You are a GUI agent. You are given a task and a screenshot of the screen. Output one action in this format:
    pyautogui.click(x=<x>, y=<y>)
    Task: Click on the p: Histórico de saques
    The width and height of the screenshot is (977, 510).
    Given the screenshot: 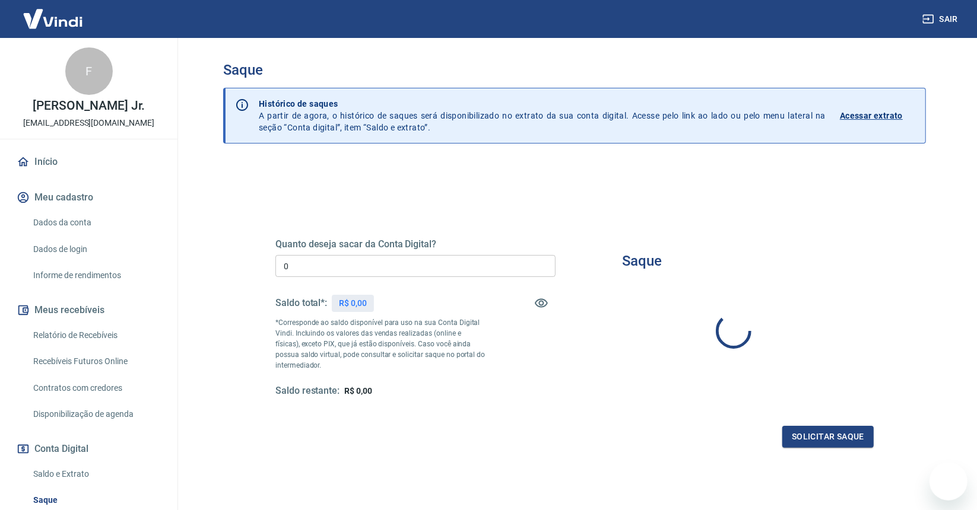 What is the action you would take?
    pyautogui.click(x=542, y=104)
    